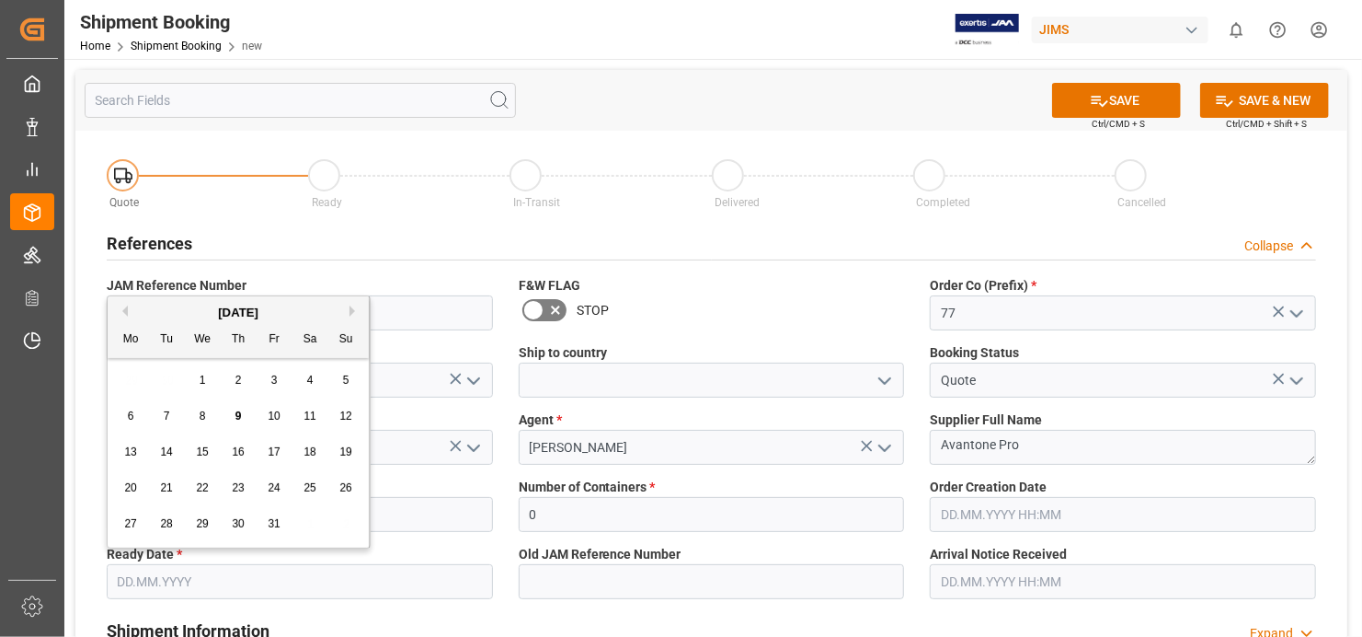 The height and width of the screenshot is (637, 1362). What do you see at coordinates (167, 488) in the screenshot?
I see `div: Choose Tuesday, October 21st, 2025` at bounding box center [167, 488].